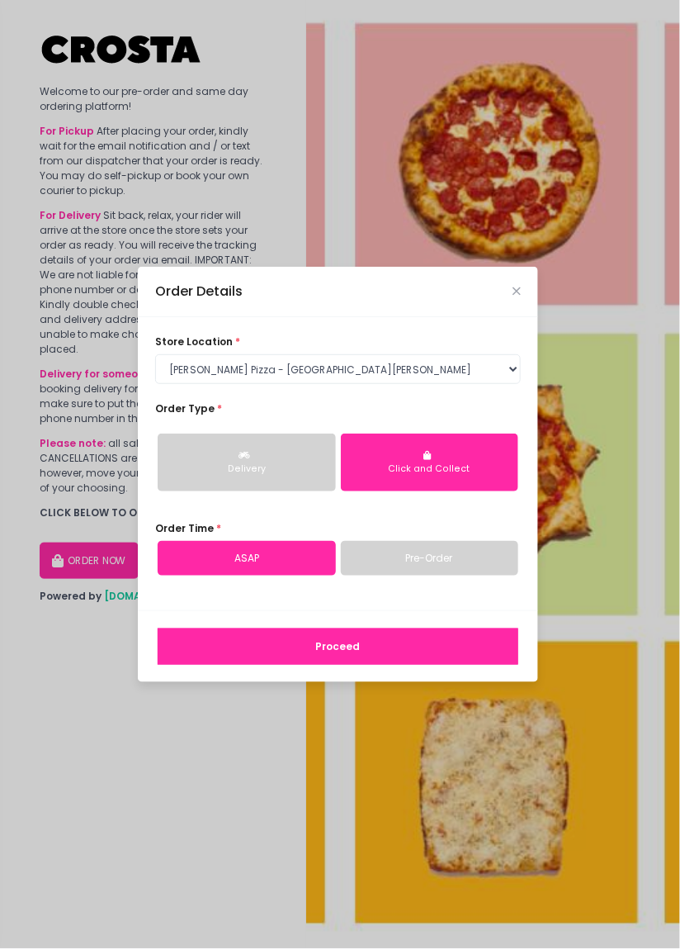 This screenshot has width=680, height=949. I want to click on a: ASAP, so click(247, 558).